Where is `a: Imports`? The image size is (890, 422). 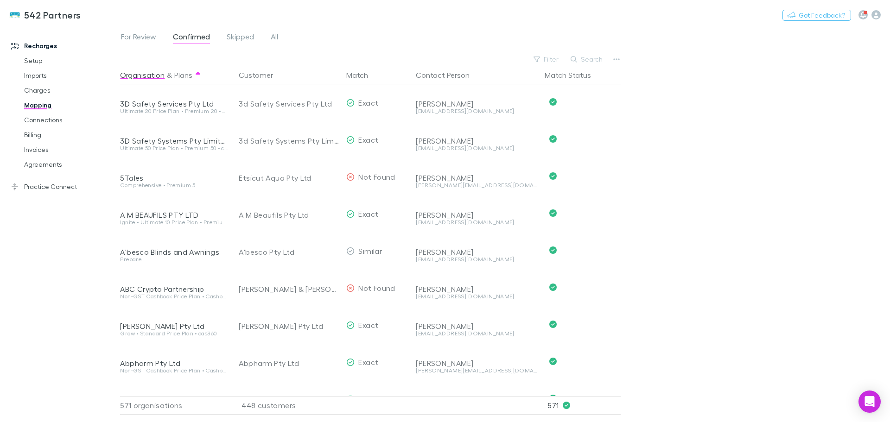
a: Imports is located at coordinates (70, 76).